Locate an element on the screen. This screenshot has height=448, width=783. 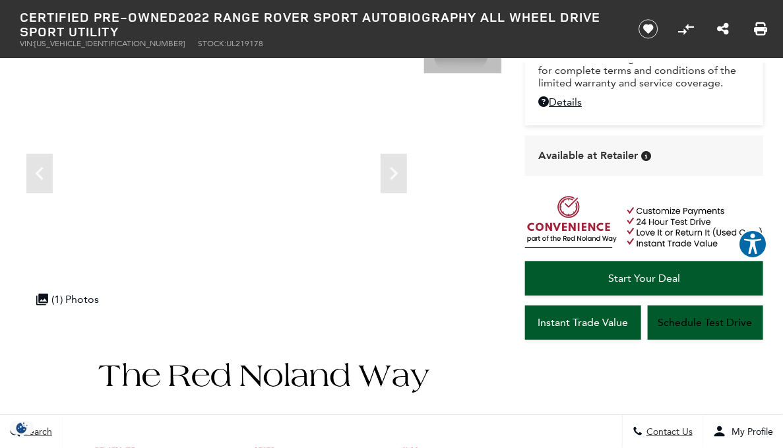
section: Click to Open Cookie Consent Modal is located at coordinates (22, 428).